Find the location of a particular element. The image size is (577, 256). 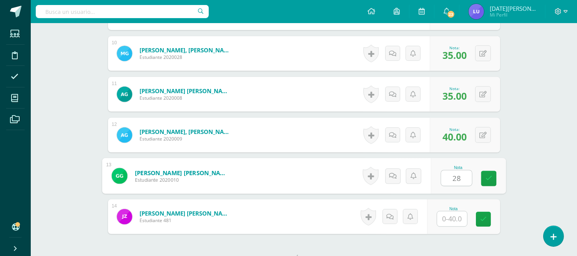

span: Estudiante 2020009 is located at coordinates (186, 138).